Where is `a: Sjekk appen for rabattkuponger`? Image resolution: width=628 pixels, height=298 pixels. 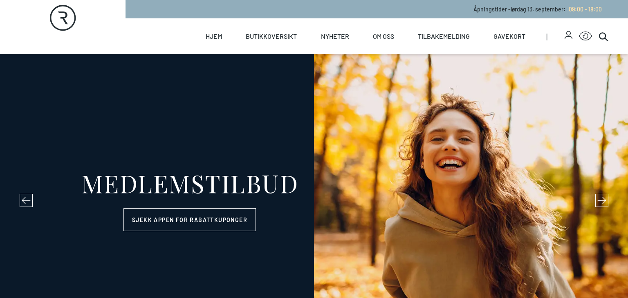
a: Sjekk appen for rabattkuponger is located at coordinates (190, 220).